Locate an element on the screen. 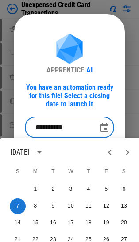 The height and width of the screenshot is (242, 139). button: 1 is located at coordinates (35, 190).